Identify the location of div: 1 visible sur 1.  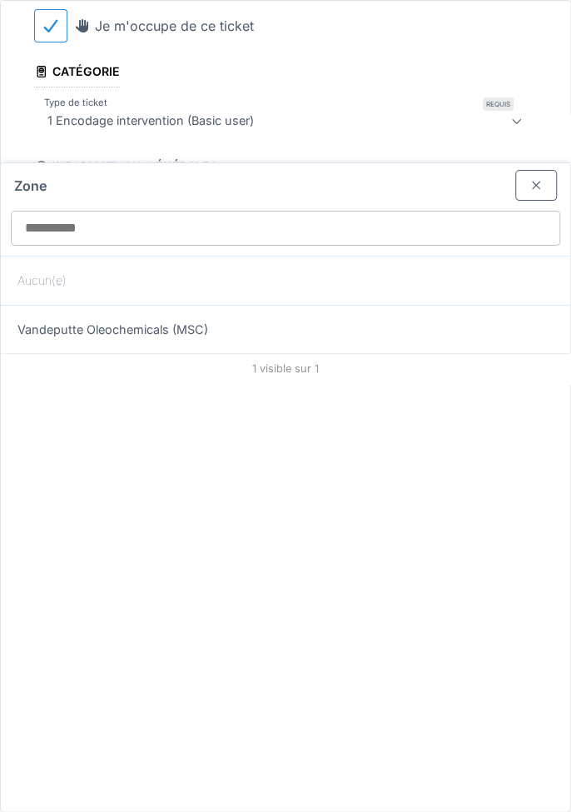
(286, 368).